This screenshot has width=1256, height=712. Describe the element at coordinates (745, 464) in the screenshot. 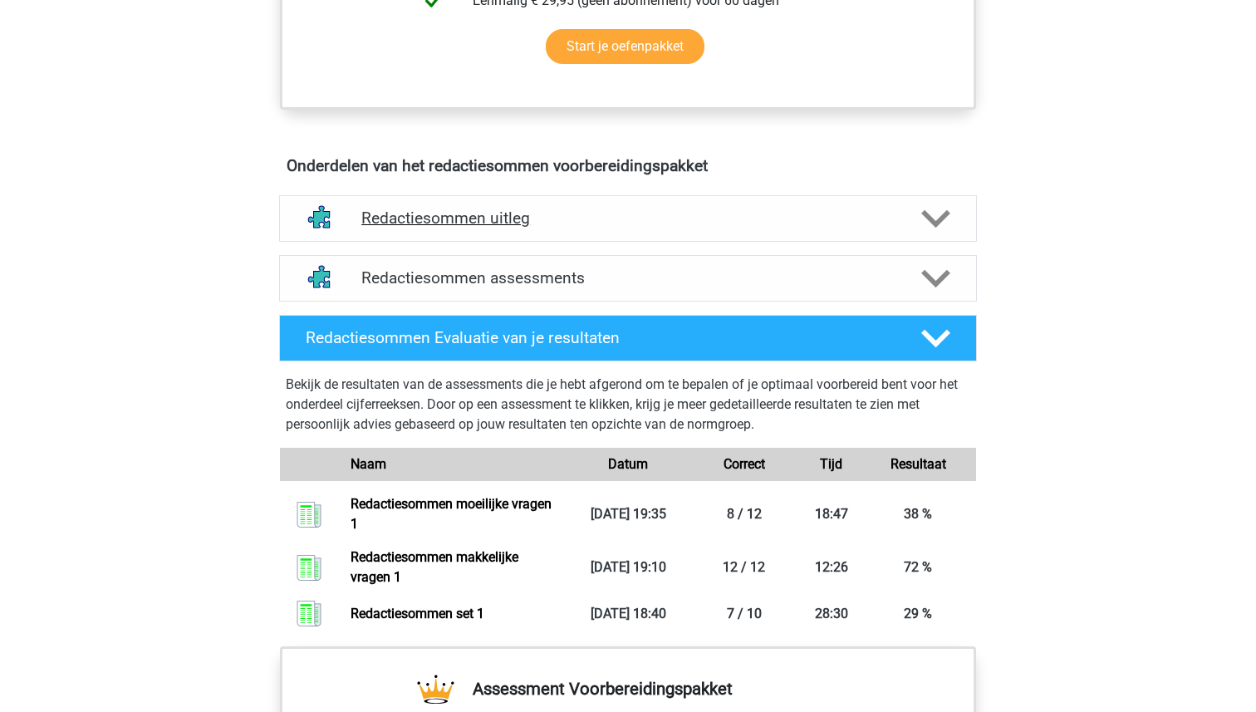

I see `div: Correct` at that location.